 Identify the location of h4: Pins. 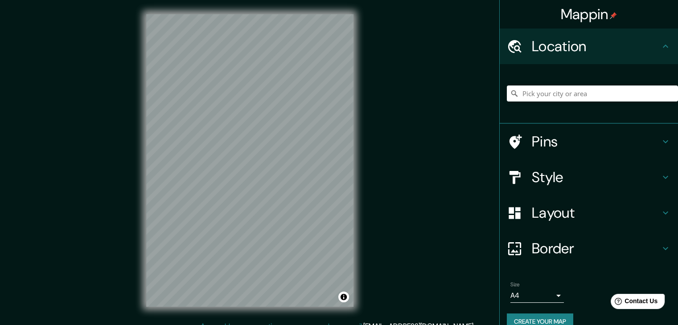
(596, 142).